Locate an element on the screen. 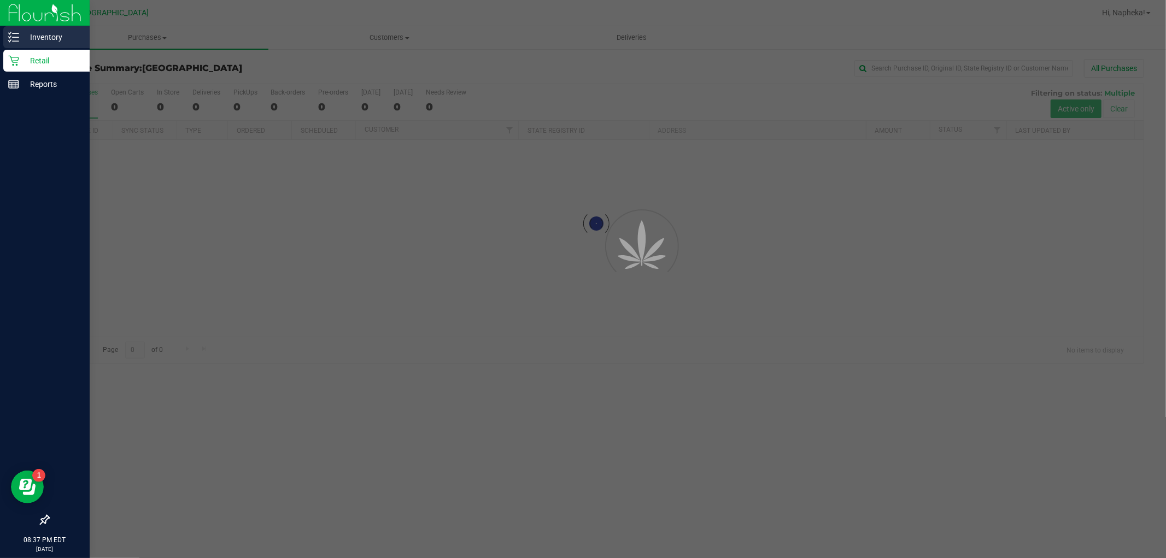 This screenshot has height=558, width=1166. inline-svg: Reports is located at coordinates (14, 84).